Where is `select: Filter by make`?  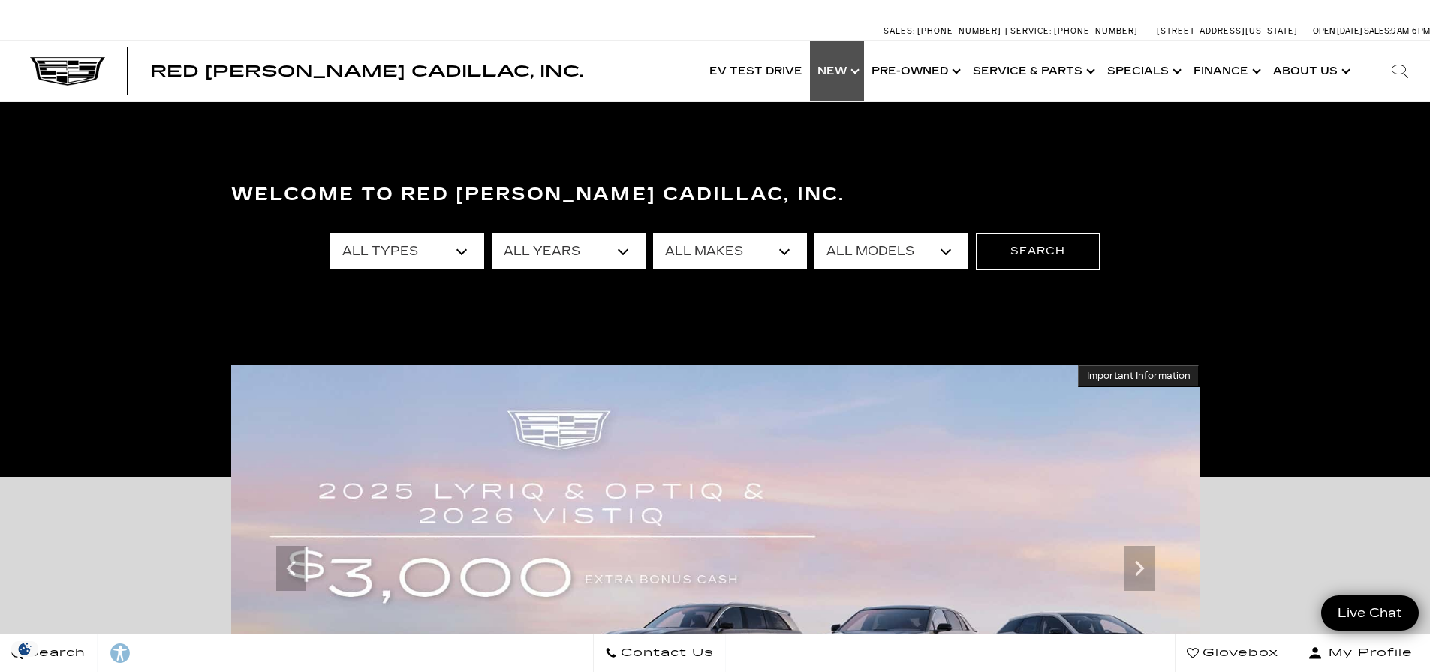 select: Filter by make is located at coordinates (729, 251).